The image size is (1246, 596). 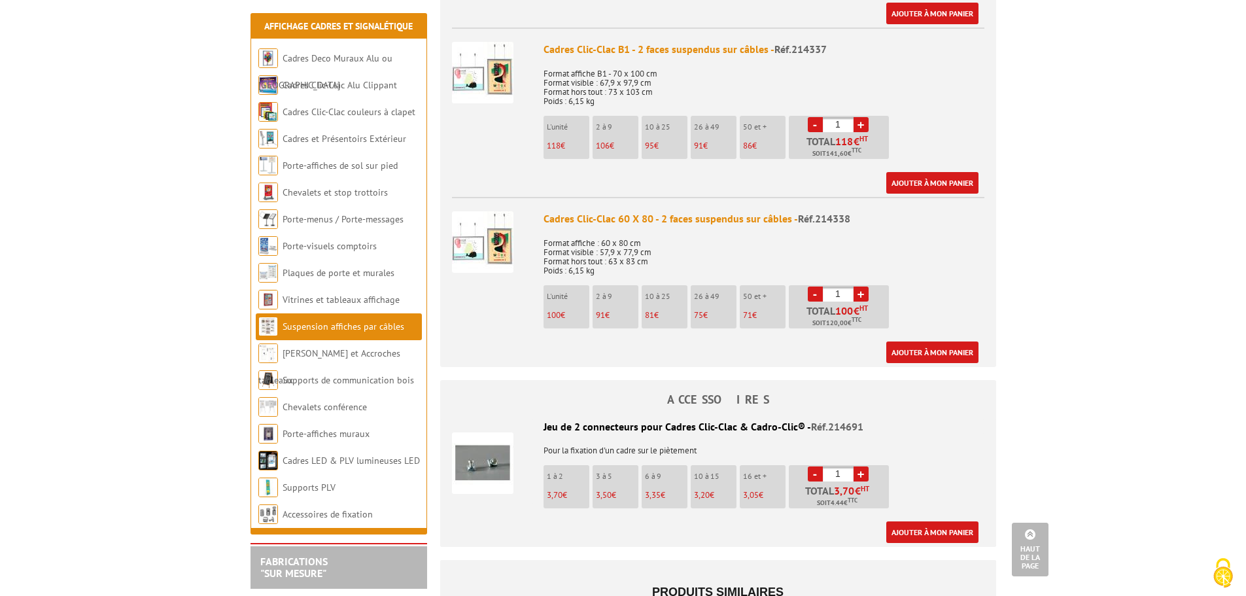 I want to click on div: Cadres Clic-Clac B1 - 2 faces suspendus sur câbles -, so click(x=764, y=49).